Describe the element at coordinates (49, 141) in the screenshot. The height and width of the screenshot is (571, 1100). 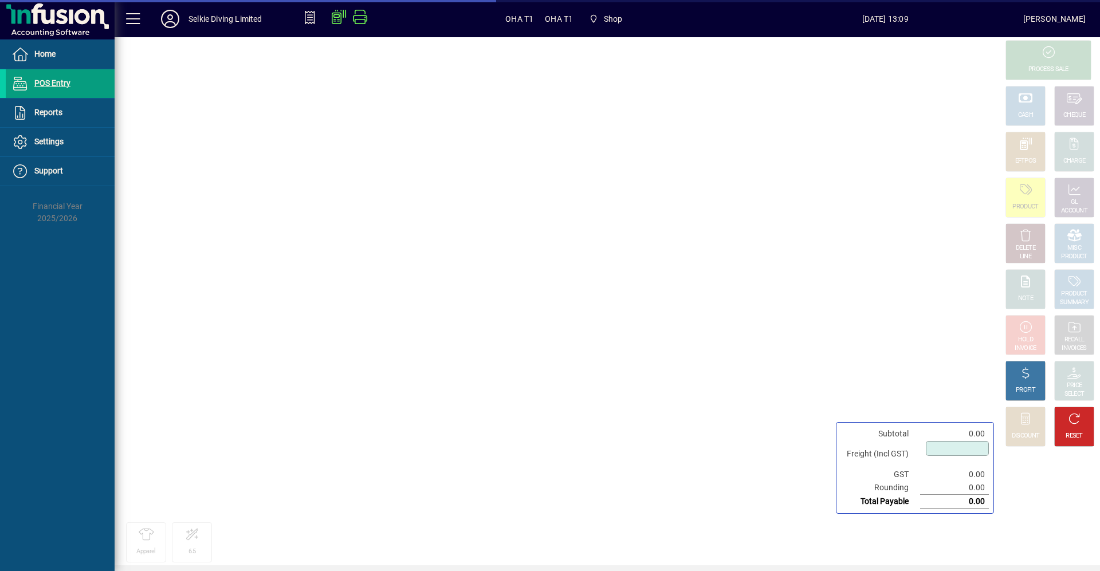
I see `span: Settings` at that location.